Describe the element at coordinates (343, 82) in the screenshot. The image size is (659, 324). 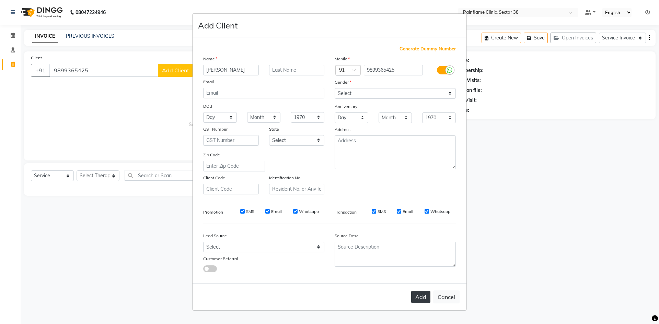
I see `label: Gender` at that location.